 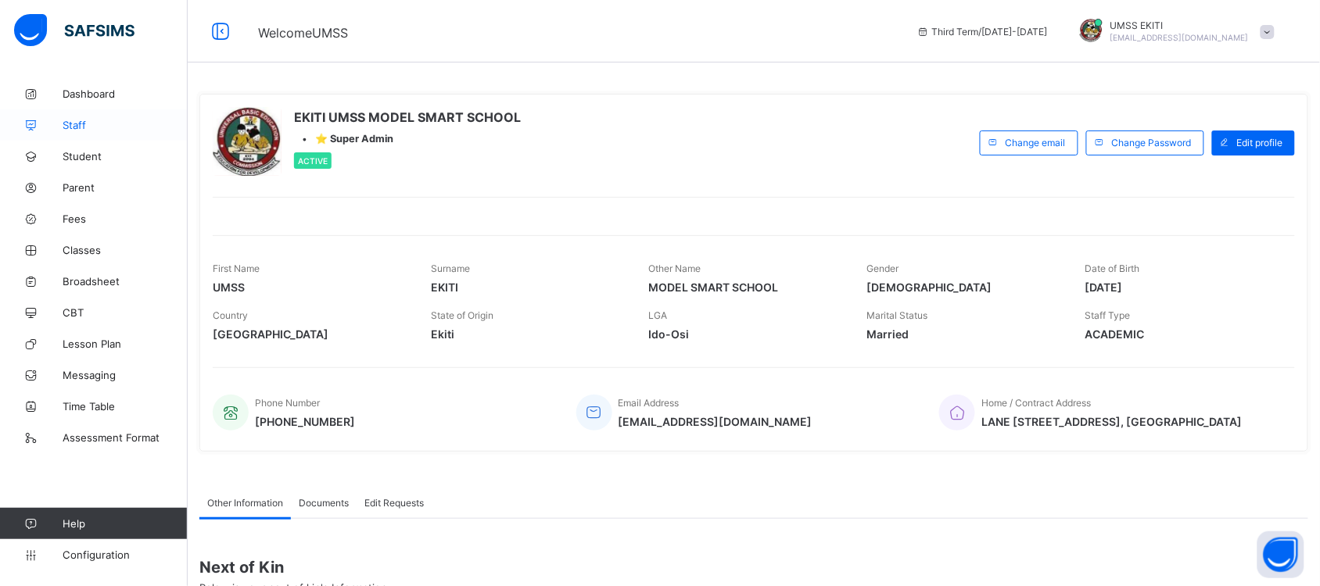 What do you see at coordinates (310, 287) in the screenshot?
I see `span: UMSS` at bounding box center [310, 287].